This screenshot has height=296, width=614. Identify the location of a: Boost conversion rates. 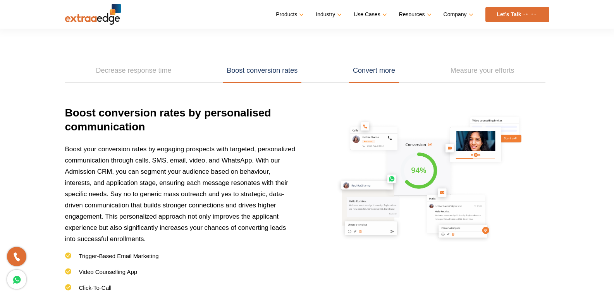
(262, 71).